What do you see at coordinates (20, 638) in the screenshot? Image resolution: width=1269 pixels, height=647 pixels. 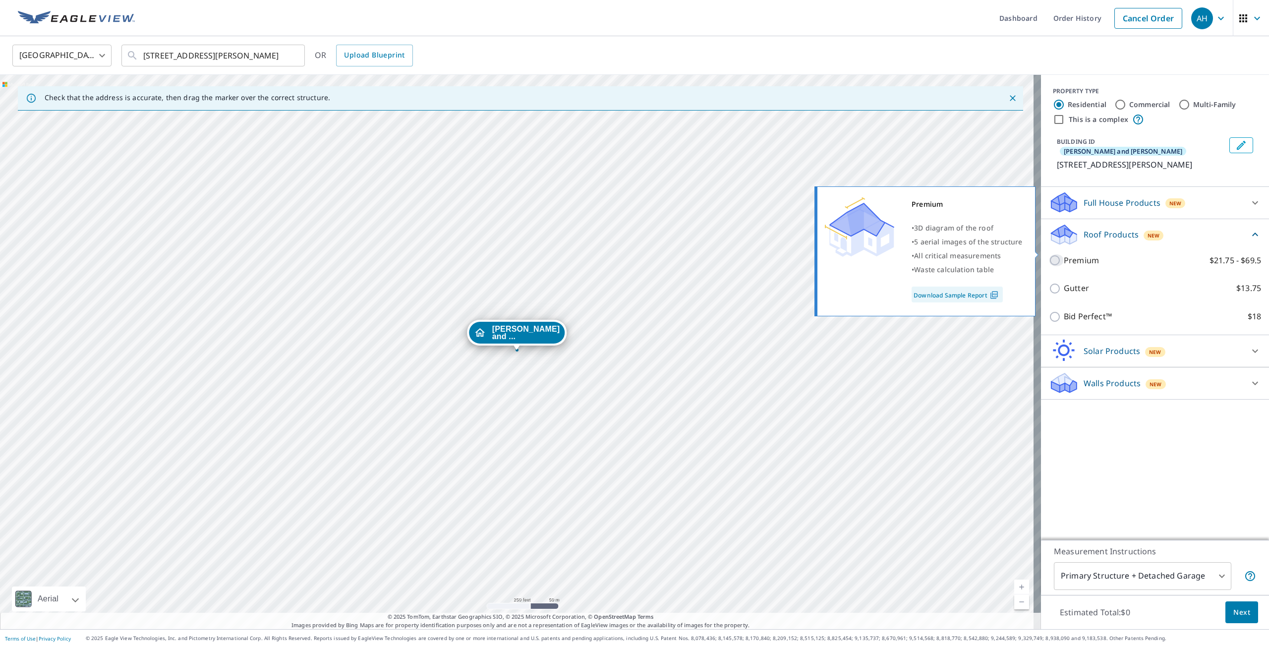 I see `a: Terms of Use` at bounding box center [20, 638].